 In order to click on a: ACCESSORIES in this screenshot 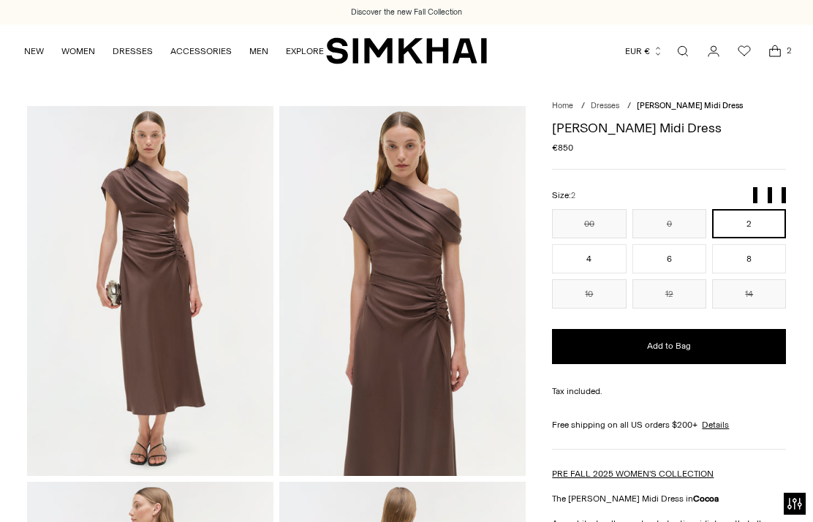, I will do `click(201, 51)`.